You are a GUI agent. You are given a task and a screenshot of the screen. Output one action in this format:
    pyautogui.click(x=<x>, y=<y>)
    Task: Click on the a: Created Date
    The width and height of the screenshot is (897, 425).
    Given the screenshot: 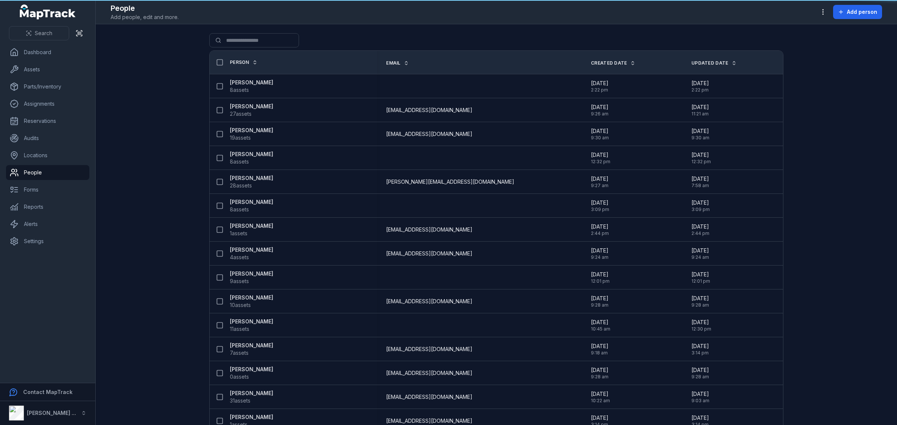 What is the action you would take?
    pyautogui.click(x=613, y=63)
    